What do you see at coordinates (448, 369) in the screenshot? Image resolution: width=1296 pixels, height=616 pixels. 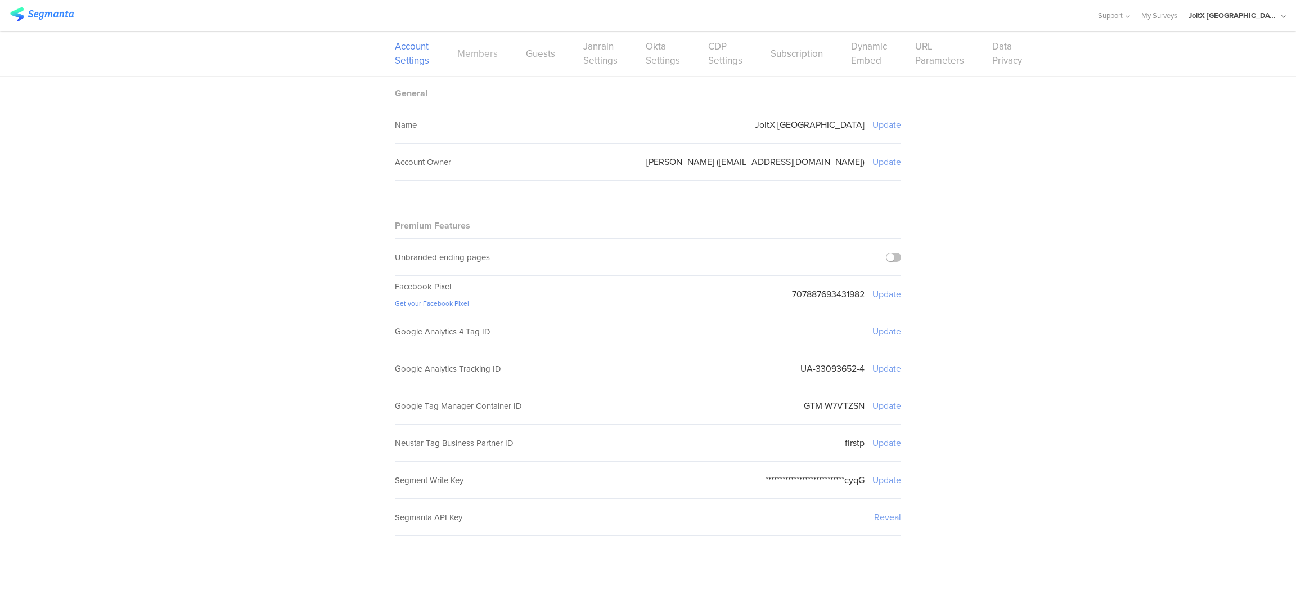 I see `span: Google Analytics Tracking ID` at bounding box center [448, 369].